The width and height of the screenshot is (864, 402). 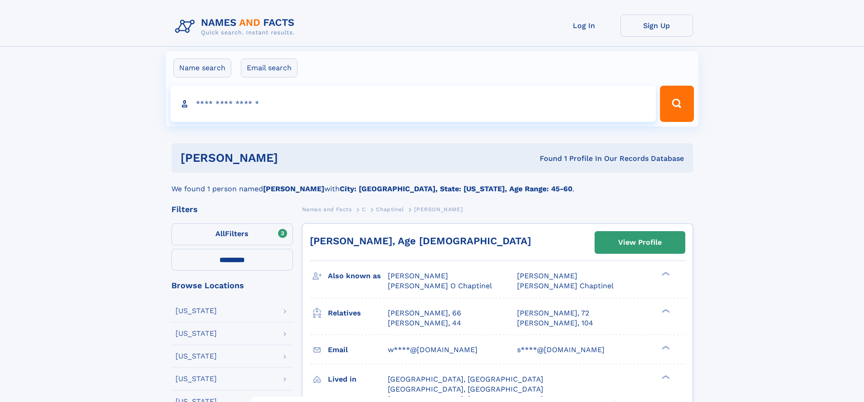 I want to click on h3: Also known as, so click(x=358, y=276).